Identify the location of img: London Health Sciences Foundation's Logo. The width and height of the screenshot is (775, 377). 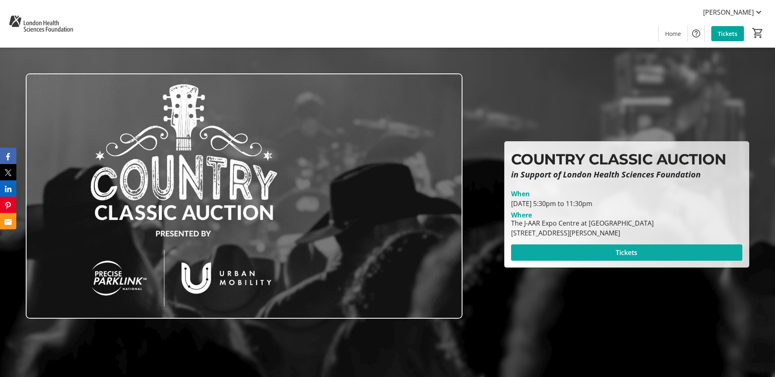
(41, 24).